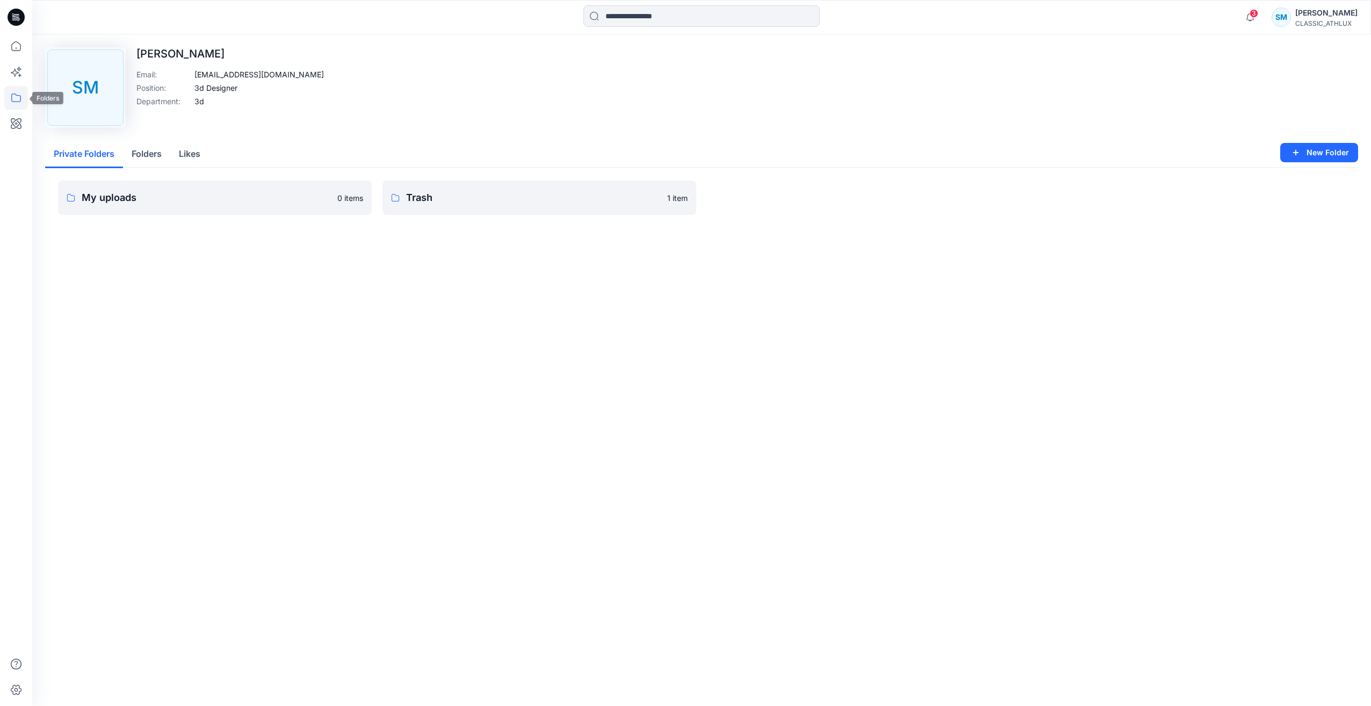  What do you see at coordinates (350, 198) in the screenshot?
I see `p: 0 items` at bounding box center [350, 198].